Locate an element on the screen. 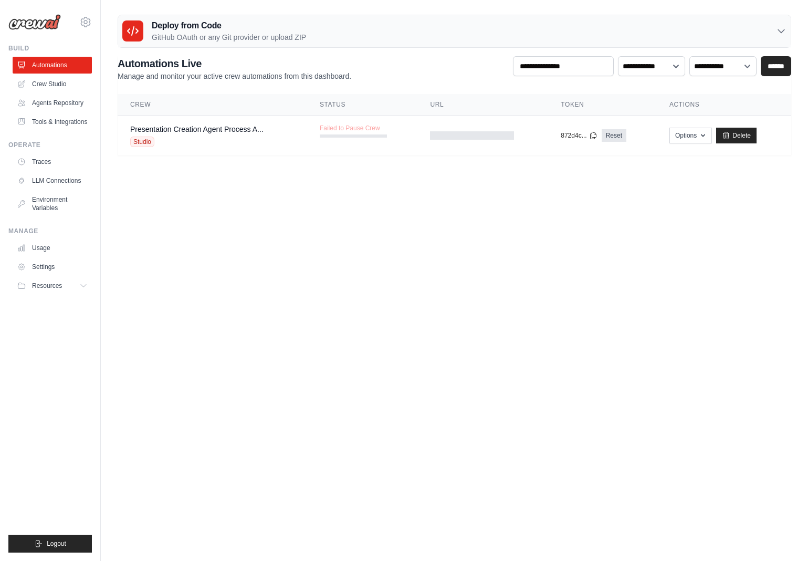 This screenshot has height=561, width=808. button: Resources is located at coordinates (52, 286).